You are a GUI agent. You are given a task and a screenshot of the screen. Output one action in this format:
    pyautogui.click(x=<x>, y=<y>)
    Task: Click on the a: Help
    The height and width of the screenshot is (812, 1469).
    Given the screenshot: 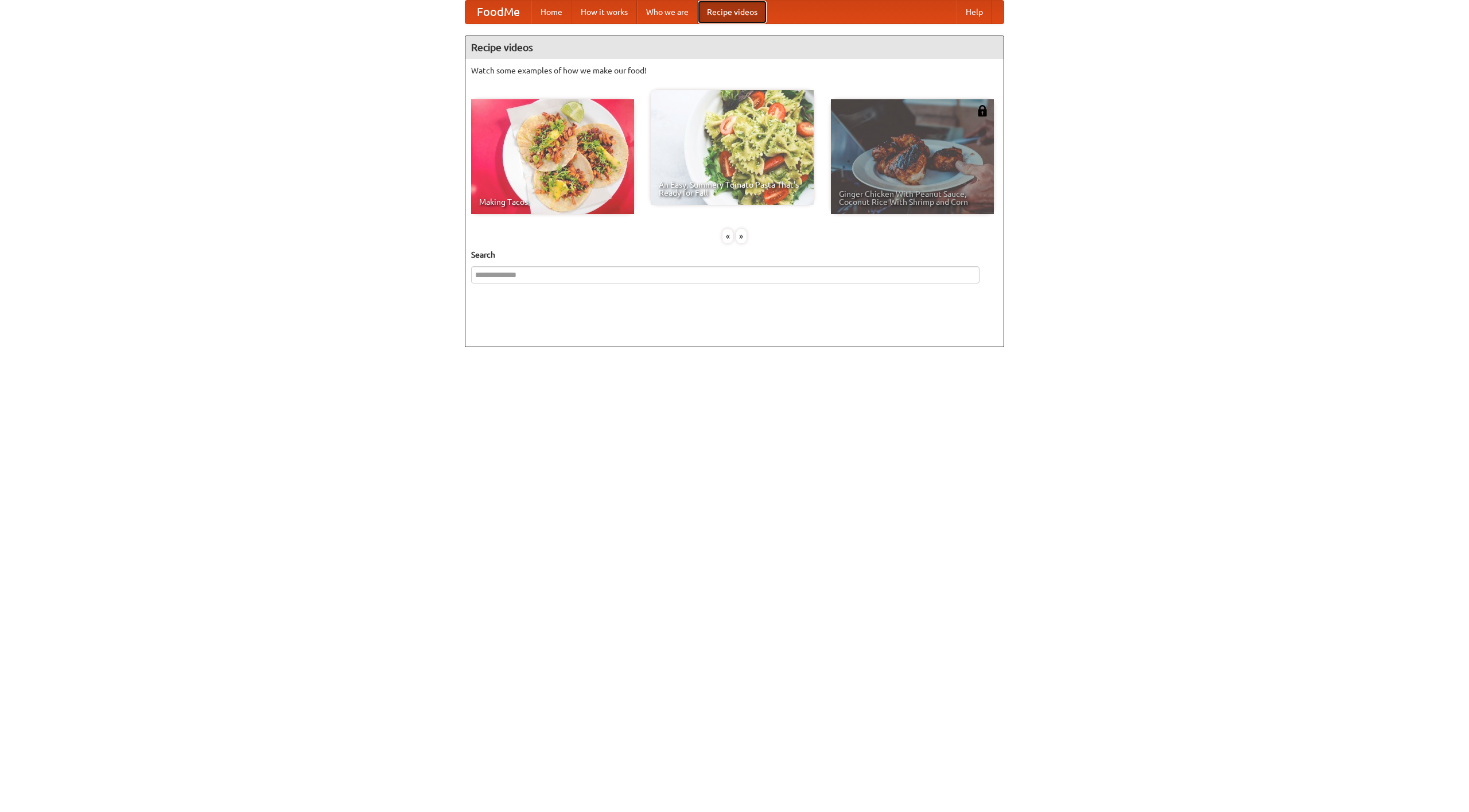 What is the action you would take?
    pyautogui.click(x=975, y=12)
    